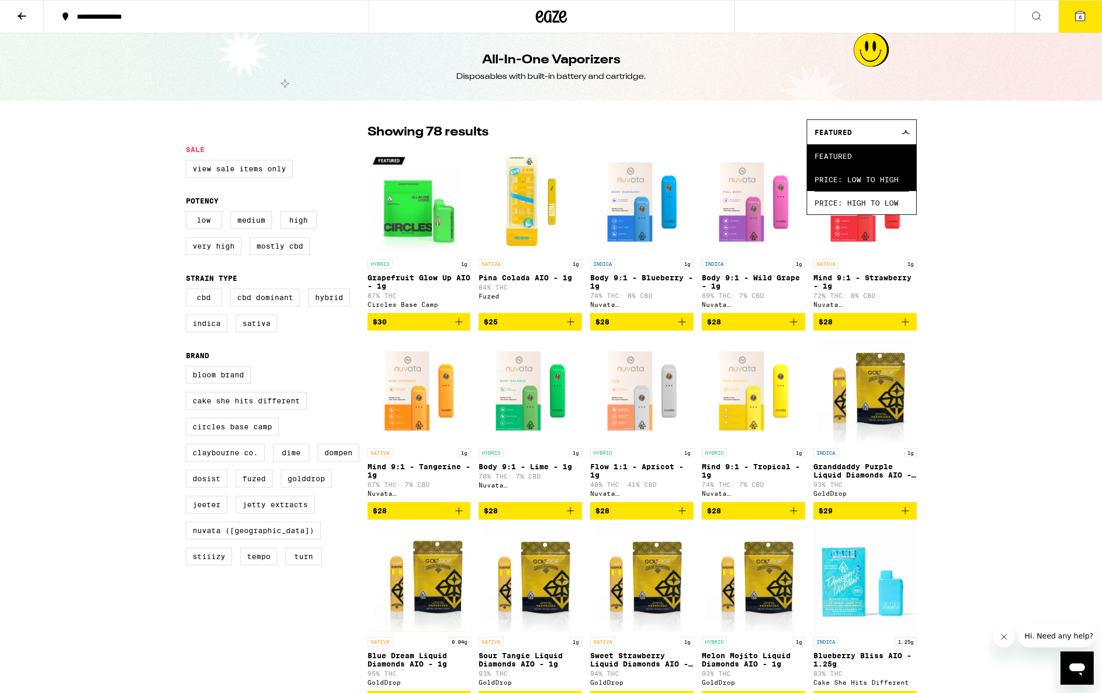  I want to click on p: 95% THC, so click(419, 673).